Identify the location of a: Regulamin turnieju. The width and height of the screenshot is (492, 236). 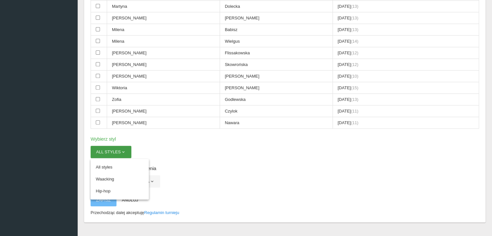
(162, 212).